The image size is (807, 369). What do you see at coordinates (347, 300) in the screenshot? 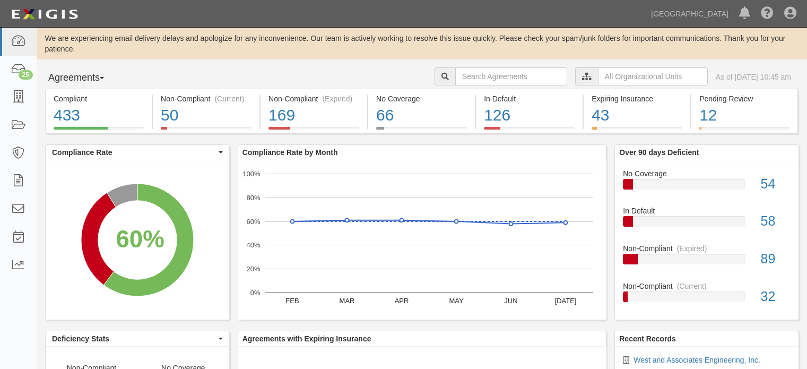
I see `text: MAR` at bounding box center [347, 300].